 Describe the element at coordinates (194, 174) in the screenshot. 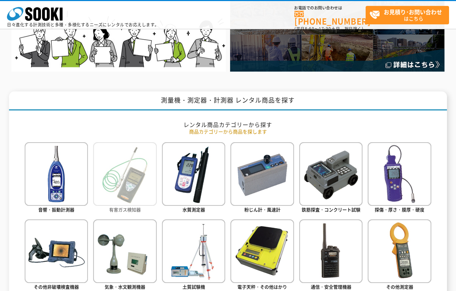

I see `img: 水質測定器` at that location.